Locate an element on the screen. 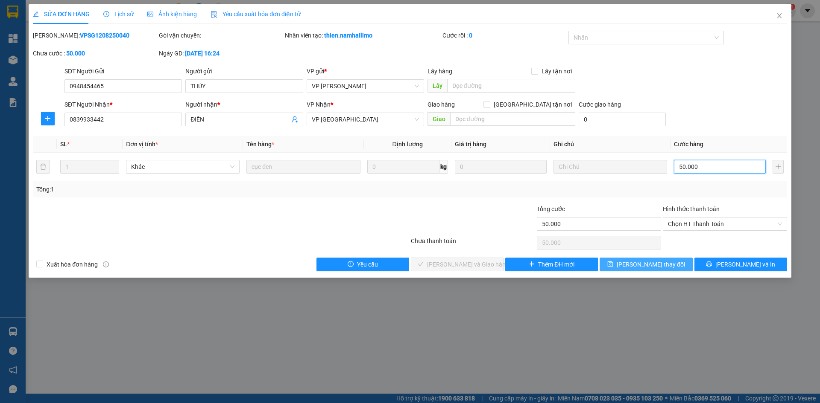 The height and width of the screenshot is (403, 820). span: SỬA ĐƠN HÀNG is located at coordinates (61, 14).